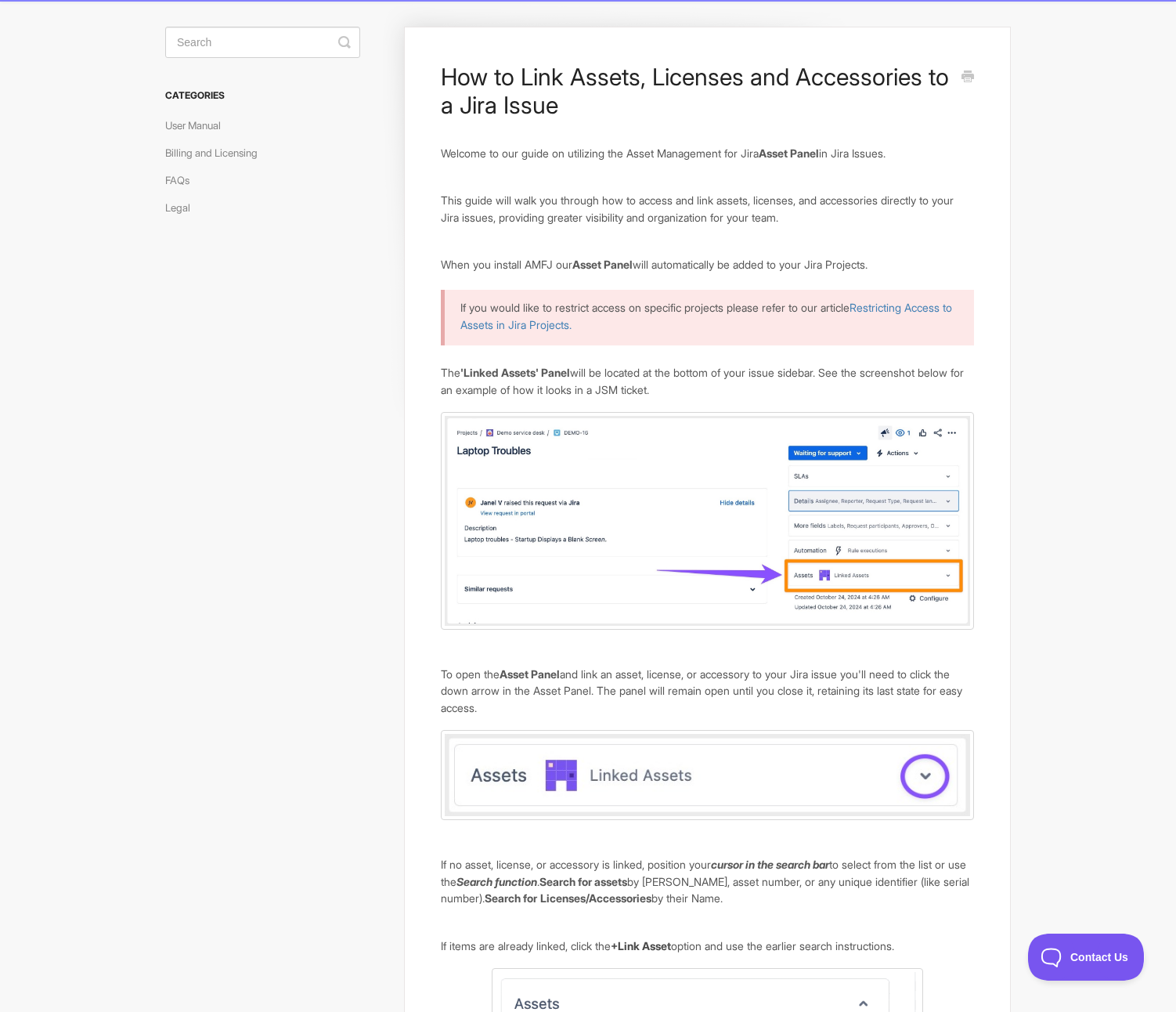  What do you see at coordinates (596, 897) in the screenshot?
I see `b: Licenses/Accessories` at bounding box center [596, 897].